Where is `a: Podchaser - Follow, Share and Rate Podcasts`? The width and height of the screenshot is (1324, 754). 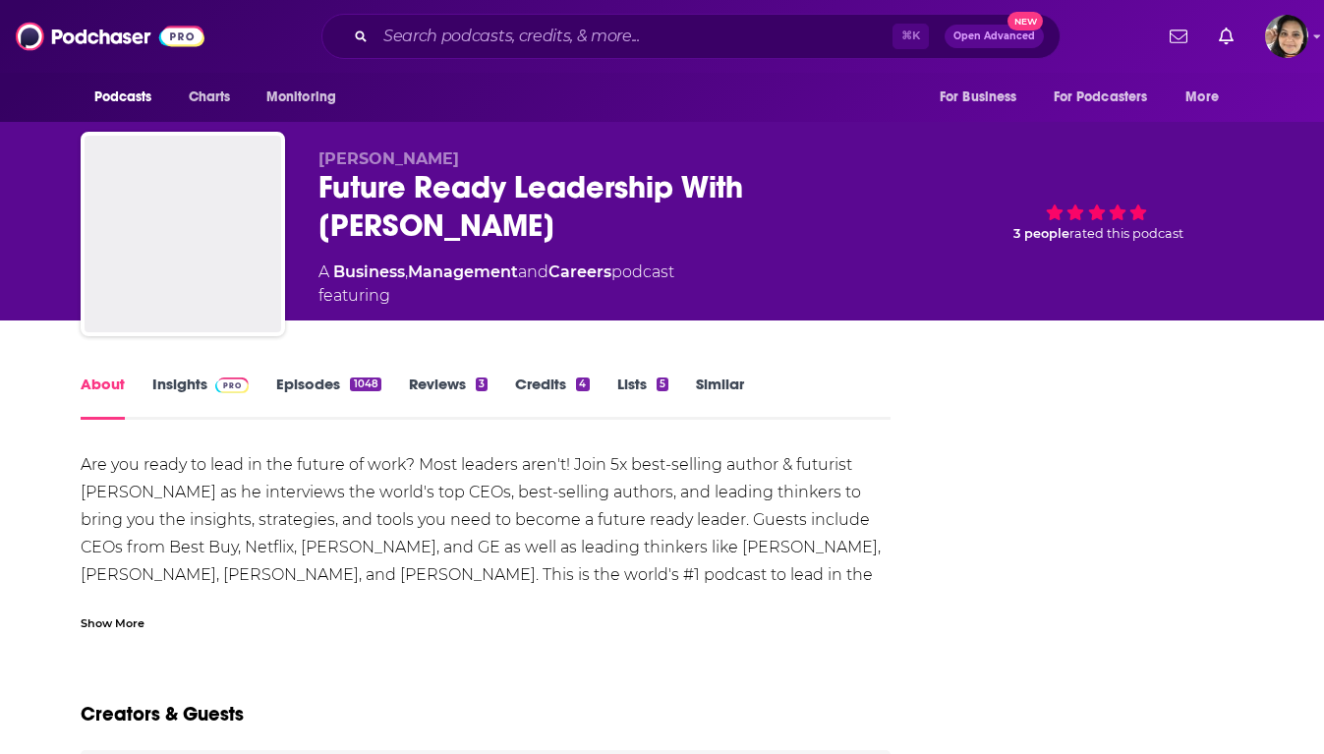
a: Podchaser - Follow, Share and Rate Podcasts is located at coordinates (110, 36).